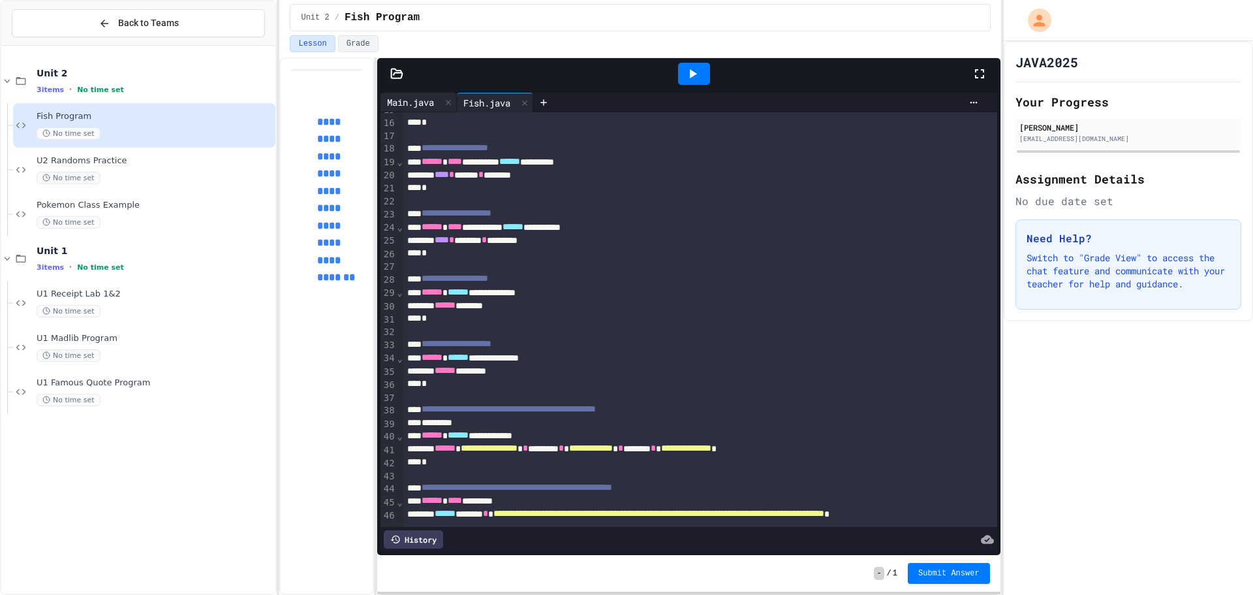  Describe the element at coordinates (388, 385) in the screenshot. I see `div: 36` at that location.